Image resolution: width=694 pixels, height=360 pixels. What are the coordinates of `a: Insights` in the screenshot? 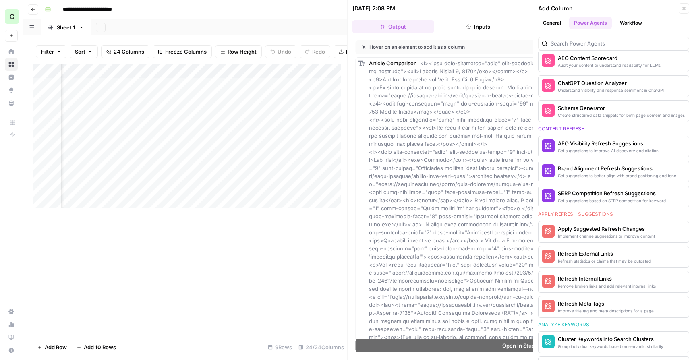 It's located at (11, 77).